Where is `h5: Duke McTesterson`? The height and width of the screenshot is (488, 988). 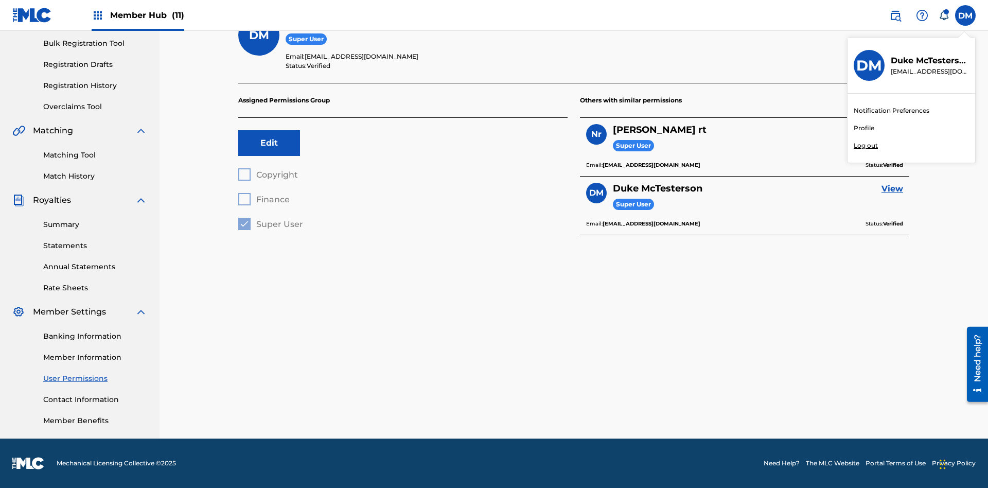
h5: Duke McTesterson is located at coordinates (658, 188).